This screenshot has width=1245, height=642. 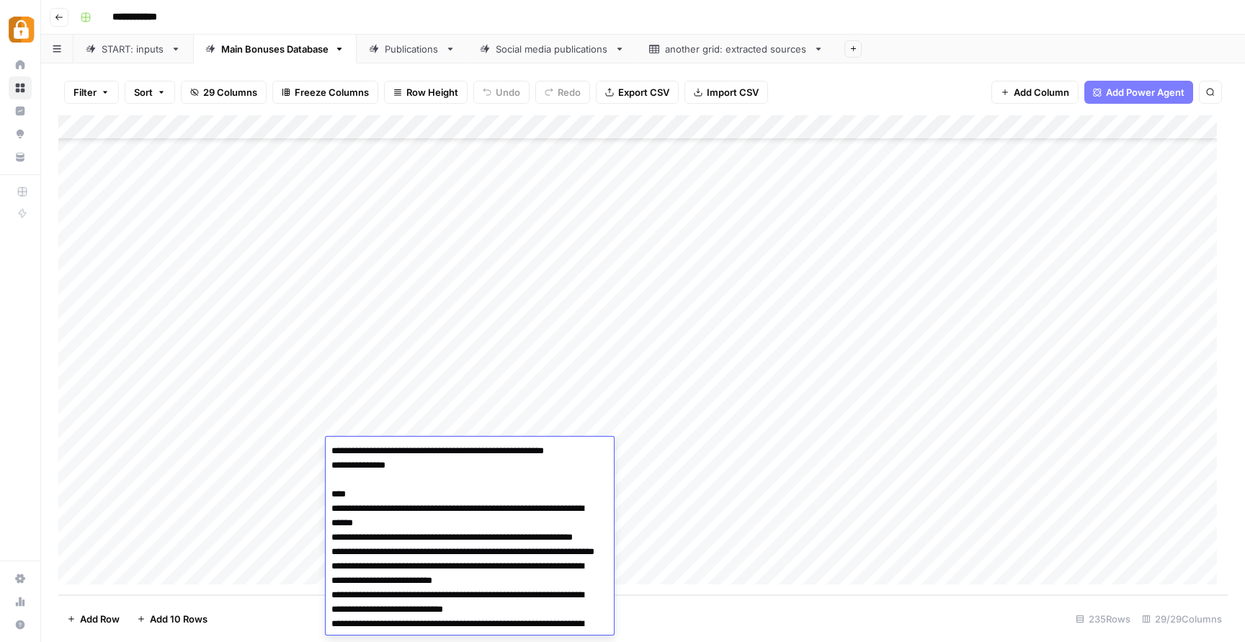 I want to click on button: Redo, so click(x=563, y=92).